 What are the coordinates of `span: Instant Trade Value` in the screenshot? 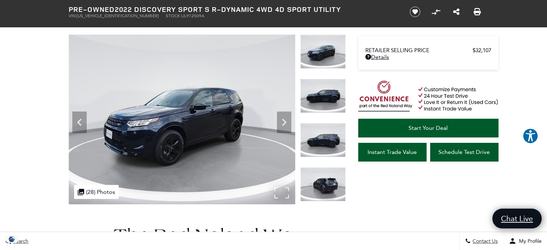 It's located at (392, 152).